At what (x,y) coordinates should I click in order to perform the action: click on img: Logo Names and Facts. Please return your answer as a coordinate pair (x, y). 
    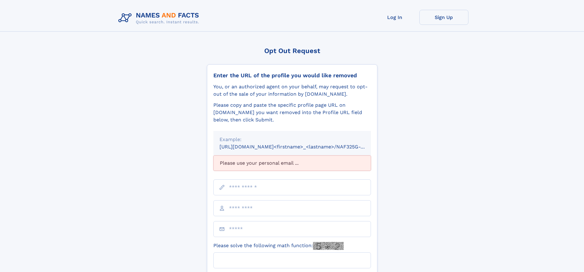
    Looking at the image, I should click on (160, 18).